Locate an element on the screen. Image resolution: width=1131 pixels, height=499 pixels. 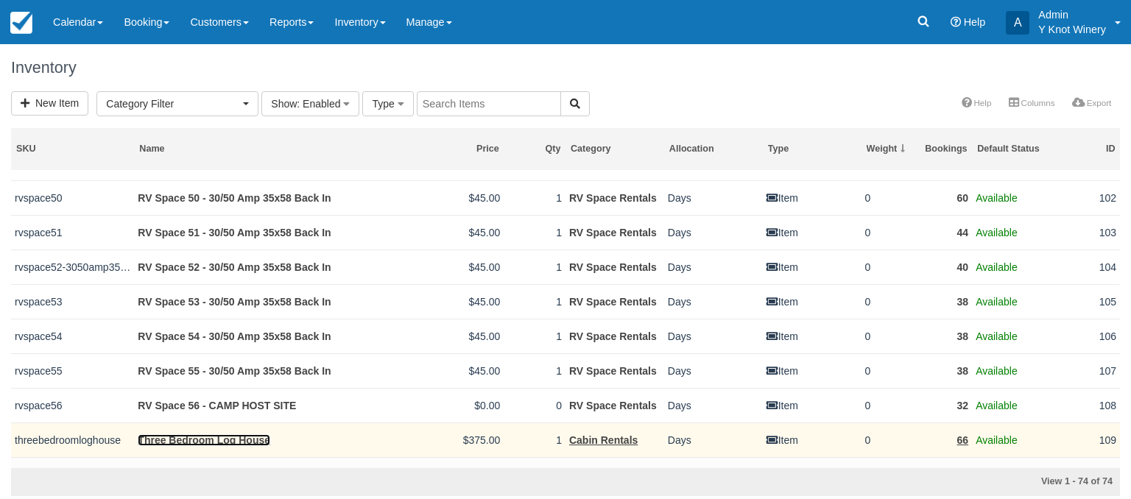
span: Category Filter is located at coordinates (172, 104).